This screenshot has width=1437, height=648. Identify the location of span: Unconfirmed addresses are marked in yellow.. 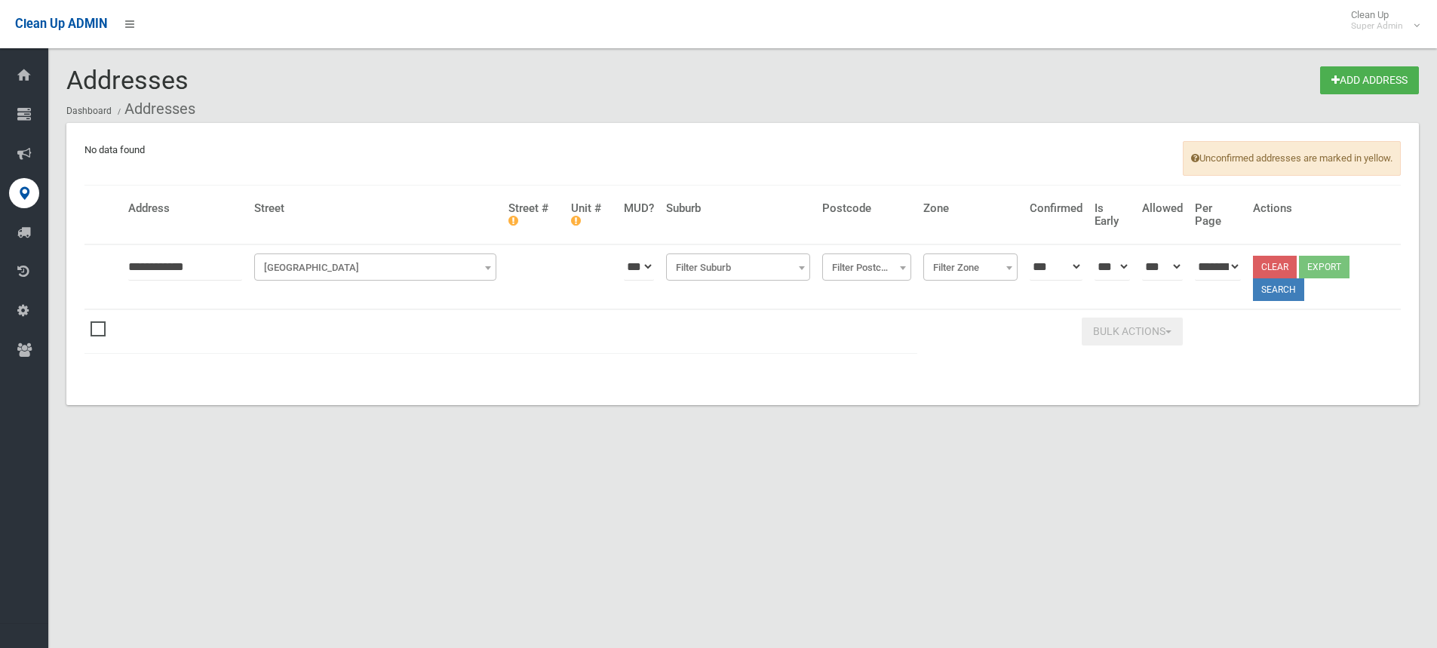
(1292, 158).